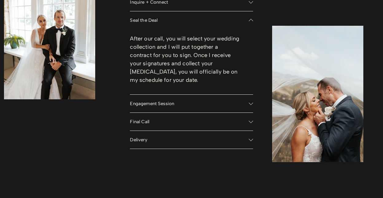 The width and height of the screenshot is (383, 198). Describe the element at coordinates (189, 140) in the screenshot. I see `span: Delivery` at that location.